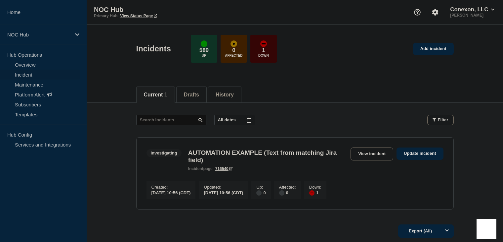 This screenshot has width=503, height=242. Describe the element at coordinates (156, 95) in the screenshot. I see `button: Current 1` at that location.